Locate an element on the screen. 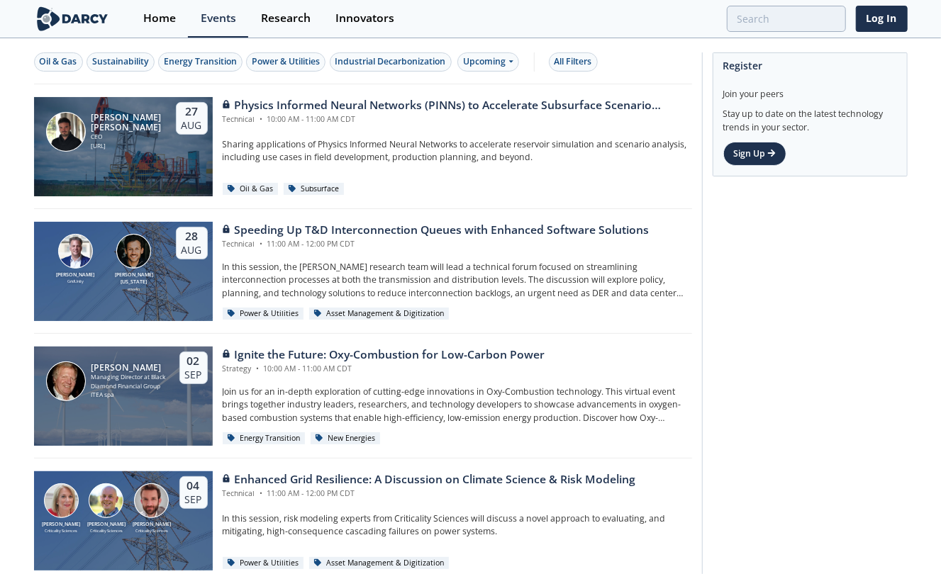 This screenshot has width=941, height=574. div: All Filters is located at coordinates (573, 62).